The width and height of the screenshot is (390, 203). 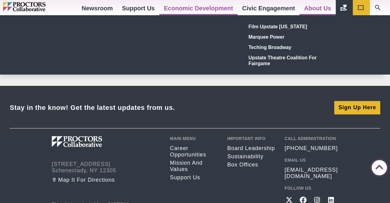 I want to click on div: Stay in the know! Get the latest updates from us., so click(x=92, y=108).